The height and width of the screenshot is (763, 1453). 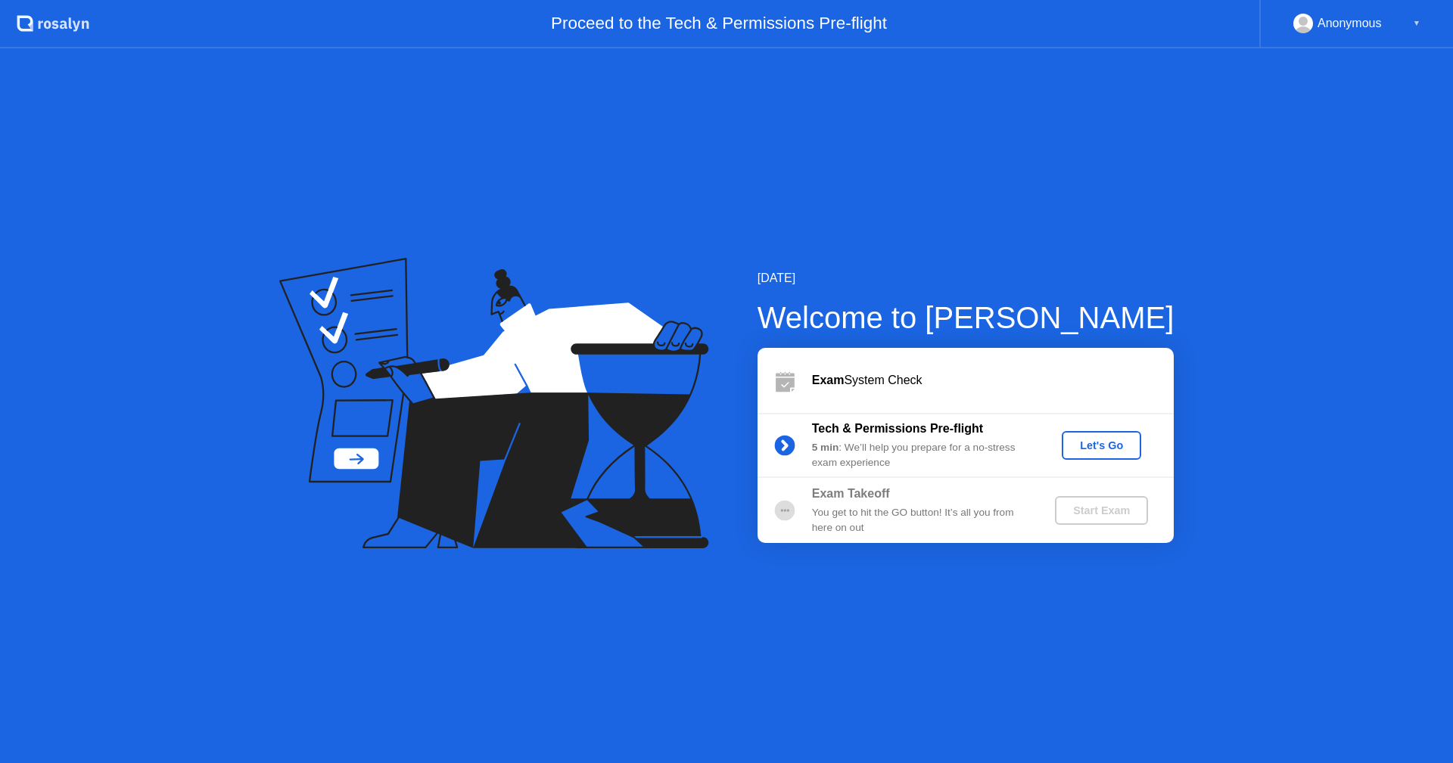 I want to click on button: Let's Go, so click(x=1101, y=446).